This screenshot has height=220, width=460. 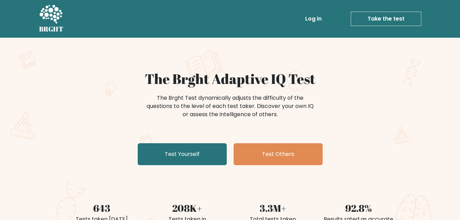 What do you see at coordinates (102, 208) in the screenshot?
I see `div: 643` at bounding box center [102, 208].